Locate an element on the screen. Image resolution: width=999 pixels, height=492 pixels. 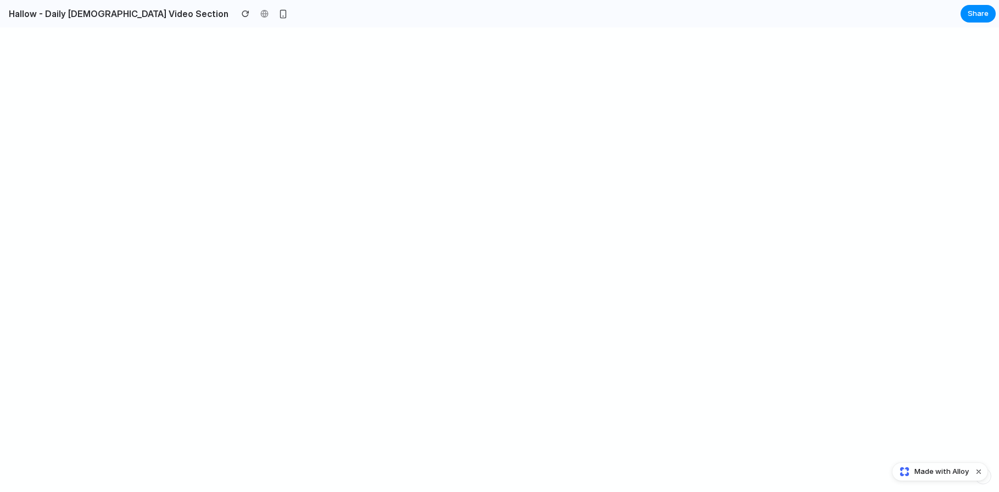
a: Made with Alloy is located at coordinates (931, 472).